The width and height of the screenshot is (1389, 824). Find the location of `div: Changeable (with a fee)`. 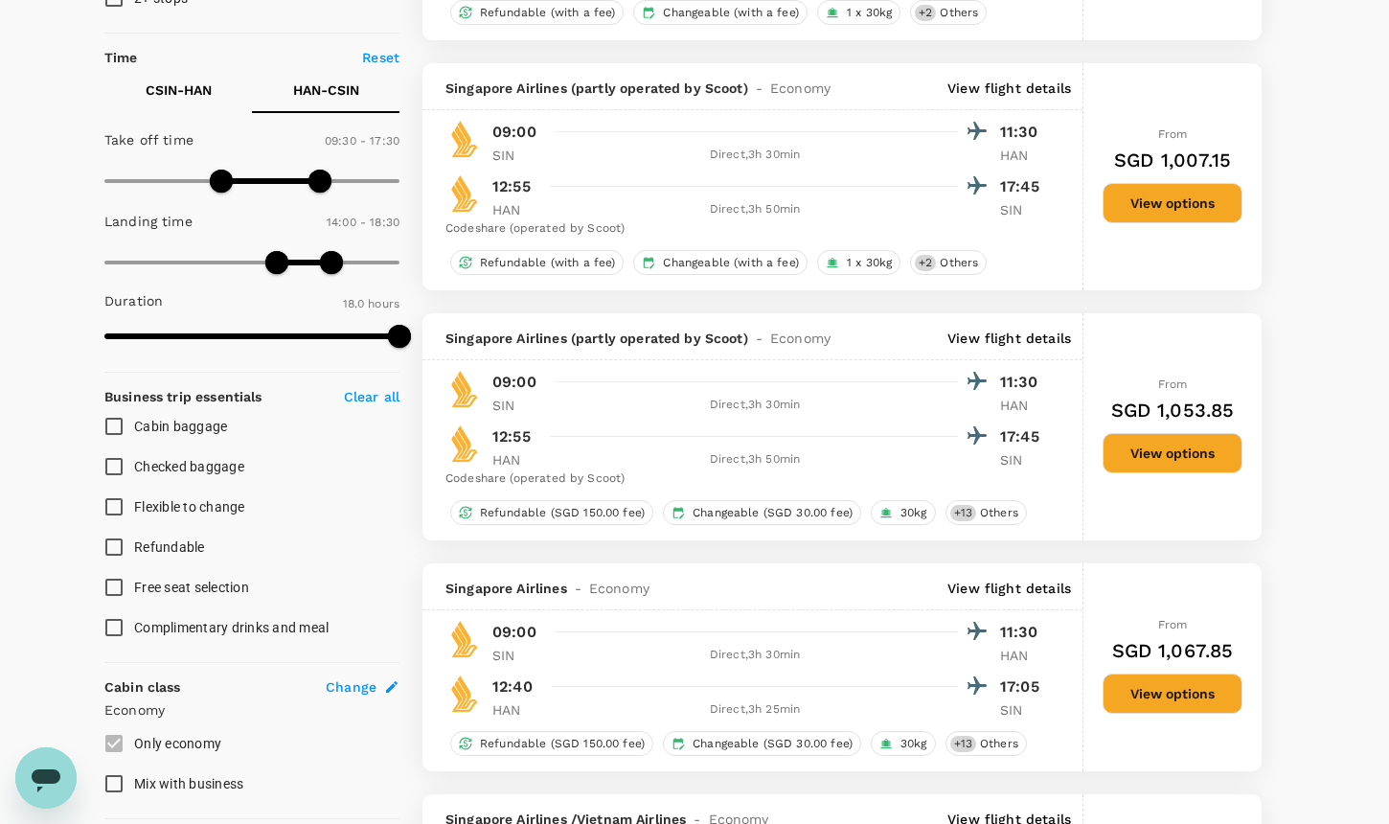

div: Changeable (with a fee) is located at coordinates (720, 263).